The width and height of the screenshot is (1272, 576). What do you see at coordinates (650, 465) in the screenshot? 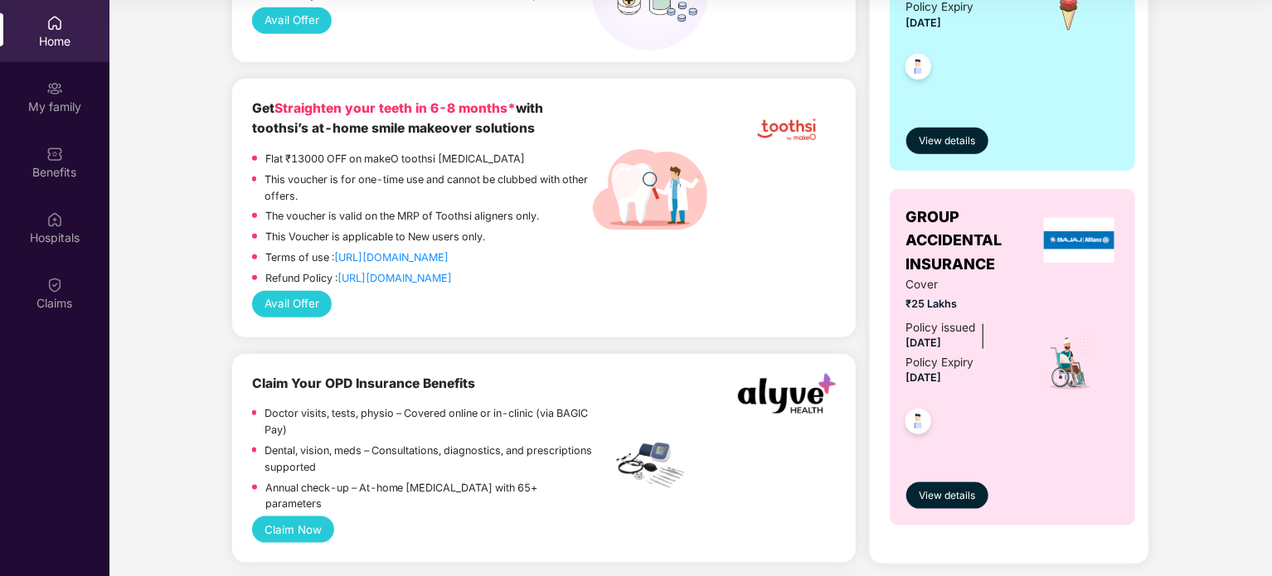
I see `img: label+img.png` at bounding box center [650, 465].